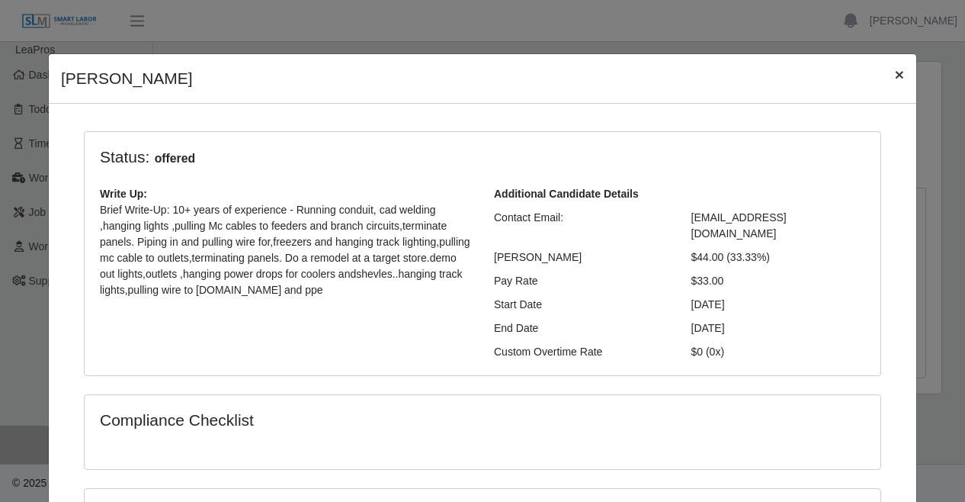 Image resolution: width=965 pixels, height=502 pixels. Describe the element at coordinates (175, 159) in the screenshot. I see `span: offered` at that location.